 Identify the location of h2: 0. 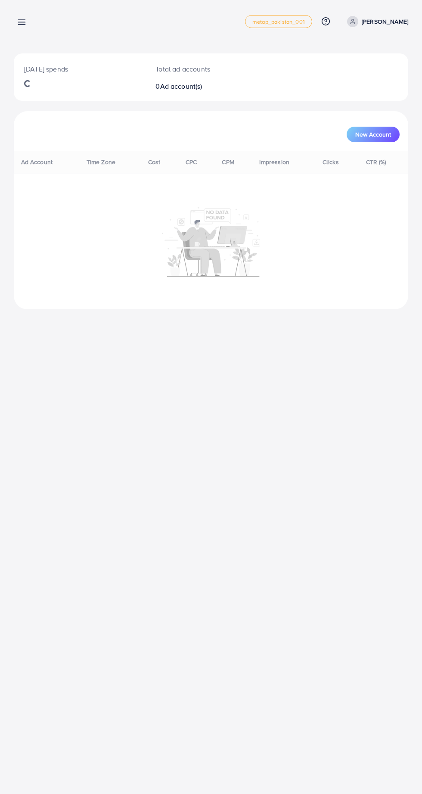
(194, 86).